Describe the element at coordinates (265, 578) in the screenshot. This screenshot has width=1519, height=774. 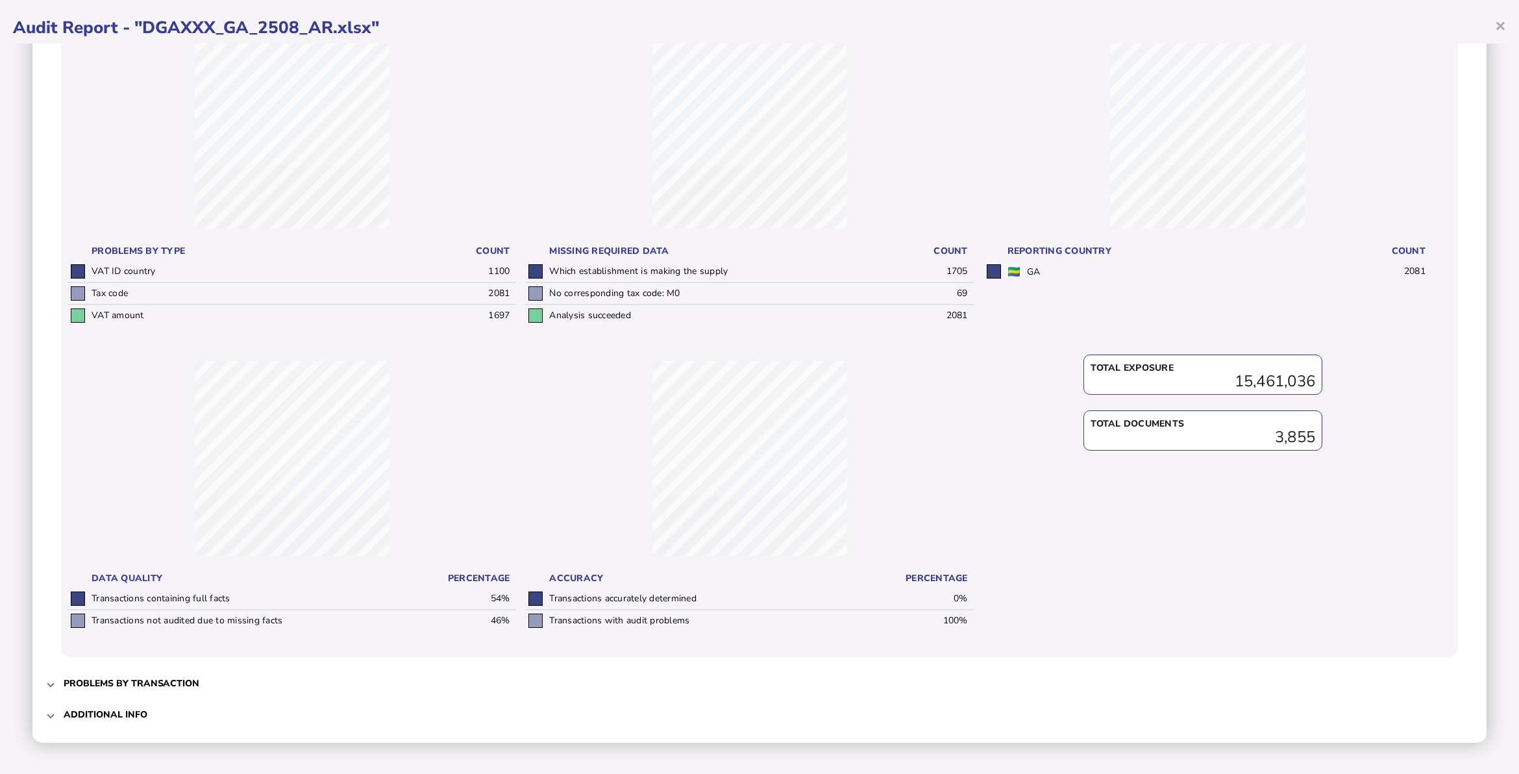
I see `th: Data Quality` at that location.